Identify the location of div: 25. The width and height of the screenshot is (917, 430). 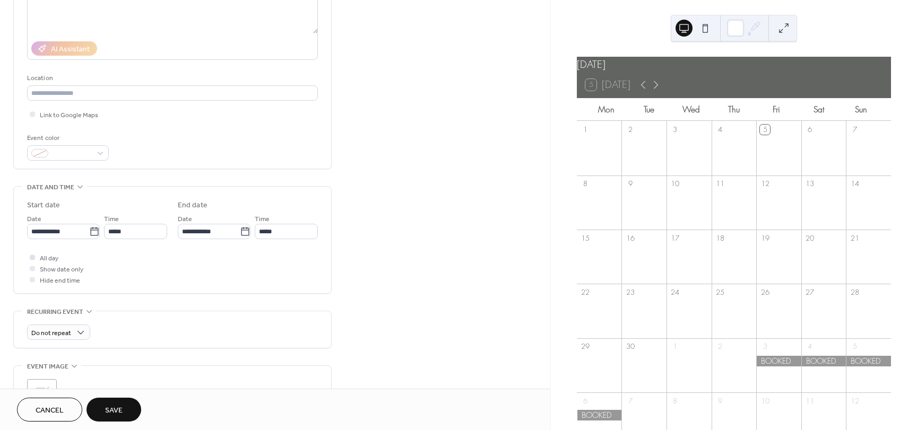
(720, 293).